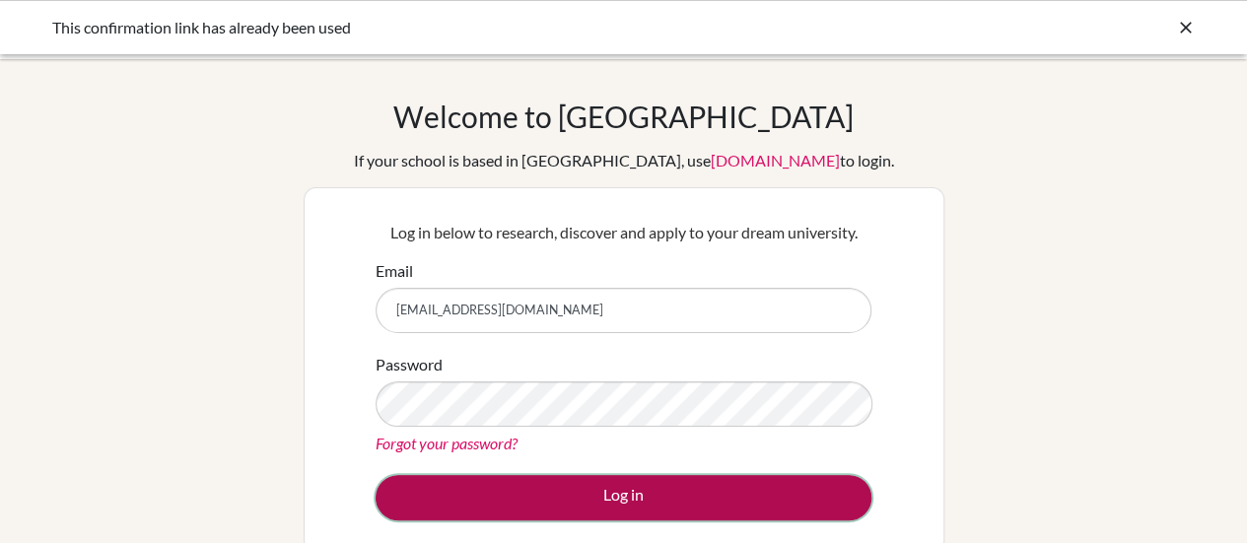 The width and height of the screenshot is (1247, 543). I want to click on p: Log in below to research, discover and apply to your dream university., so click(623, 233).